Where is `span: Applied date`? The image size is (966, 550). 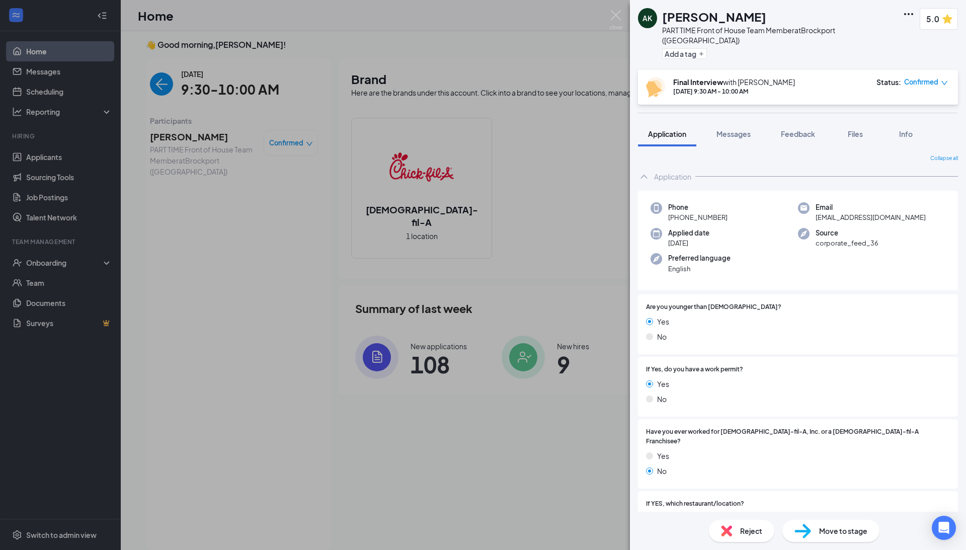
span: Applied date is located at coordinates (689, 233).